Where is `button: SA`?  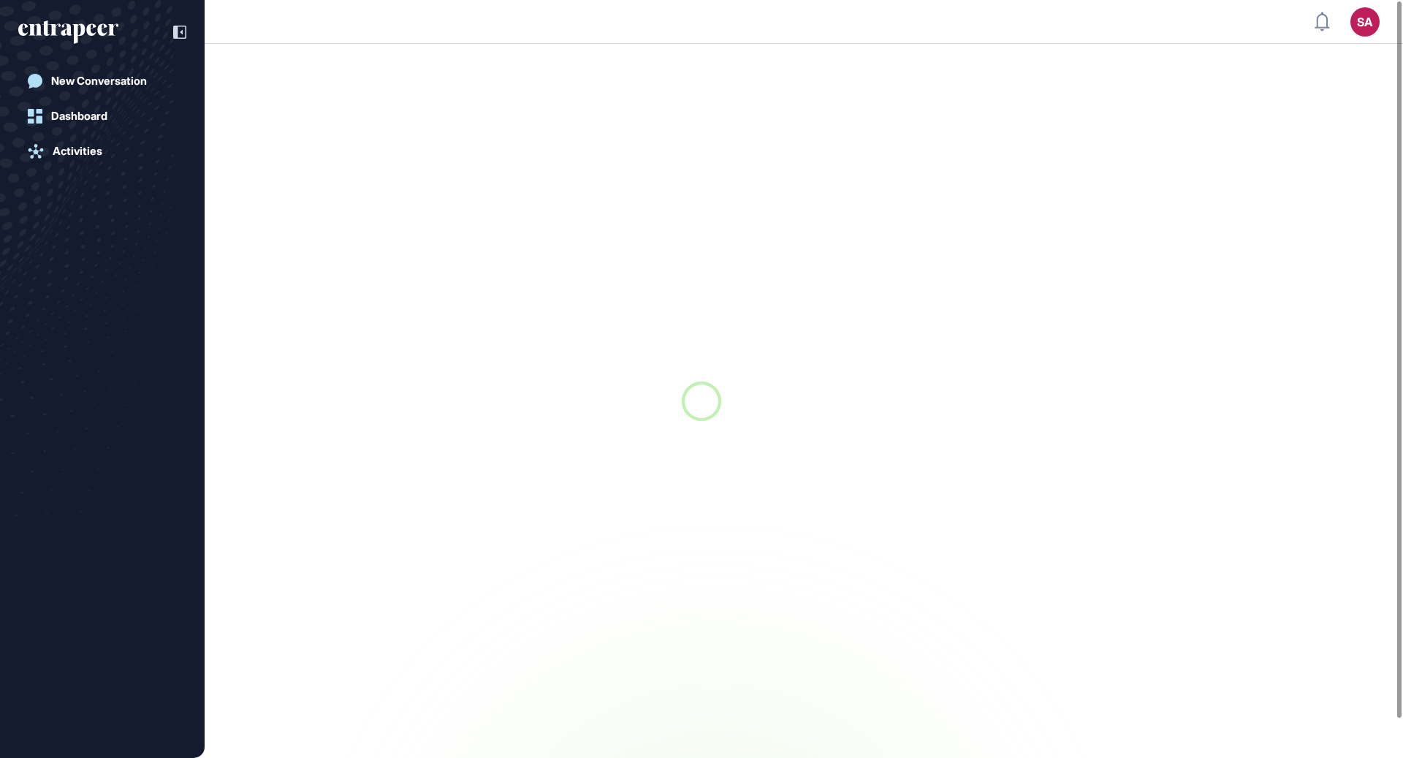
button: SA is located at coordinates (1365, 22).